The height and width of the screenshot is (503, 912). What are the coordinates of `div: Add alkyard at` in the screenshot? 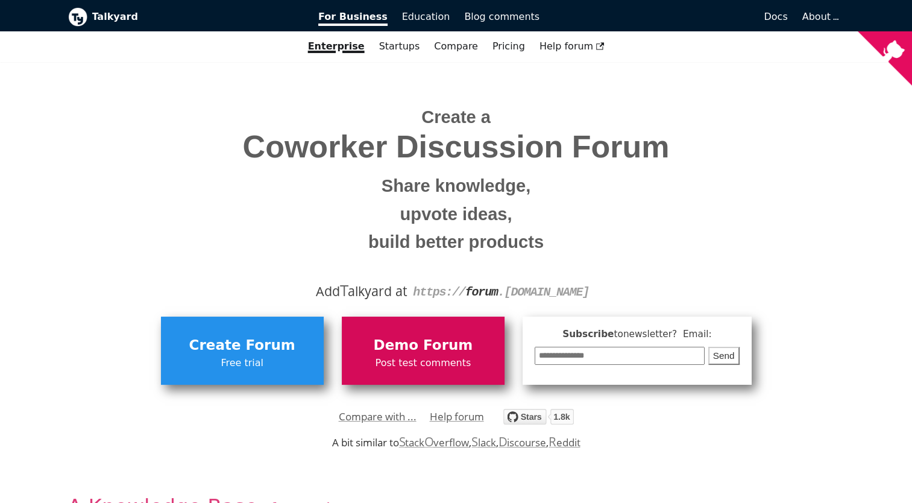 It's located at (456, 291).